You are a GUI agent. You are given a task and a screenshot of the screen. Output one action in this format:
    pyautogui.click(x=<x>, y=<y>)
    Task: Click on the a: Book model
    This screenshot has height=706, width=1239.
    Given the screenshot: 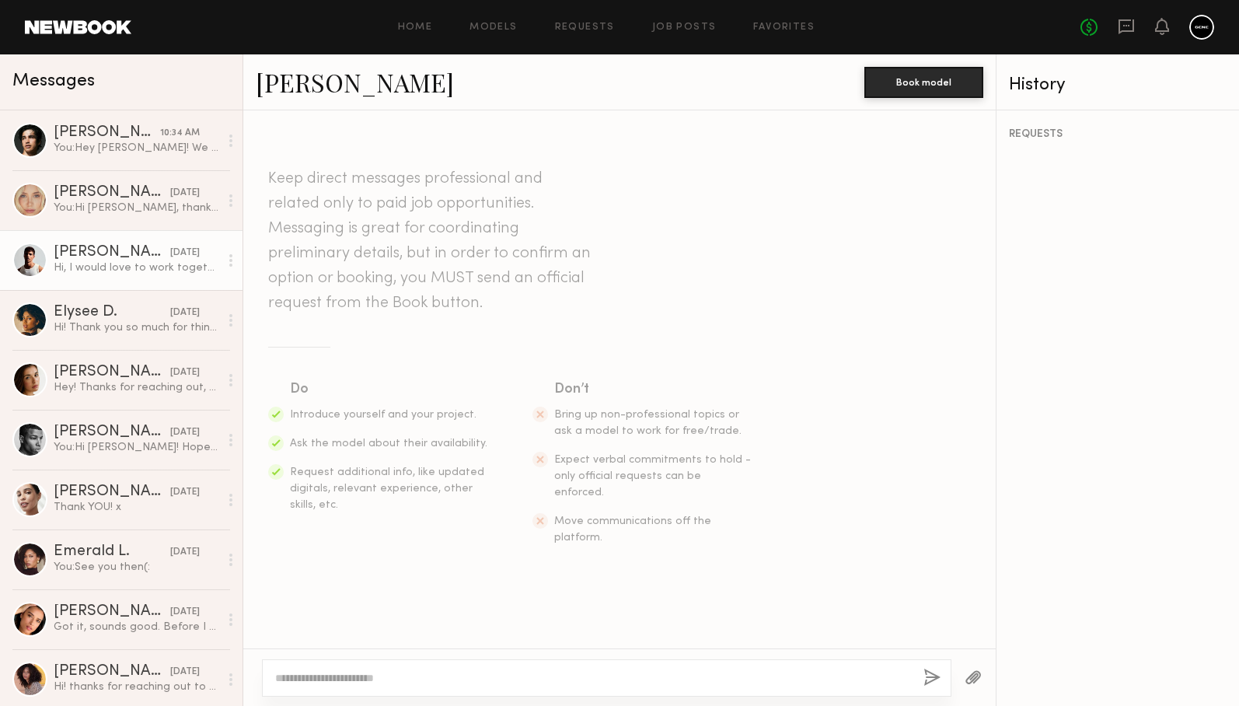 What is the action you would take?
    pyautogui.click(x=923, y=81)
    